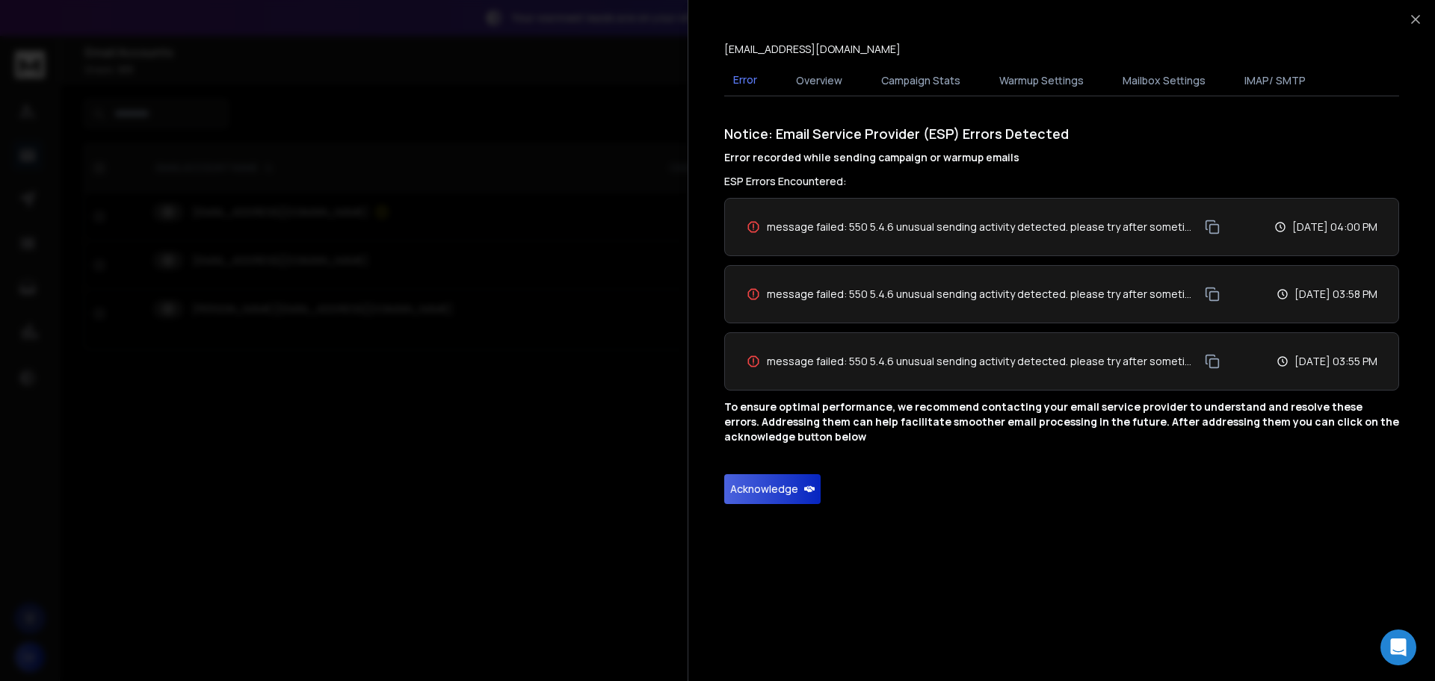 The image size is (1435, 681). I want to click on h3: ESP Errors Encountered:, so click(1061, 182).